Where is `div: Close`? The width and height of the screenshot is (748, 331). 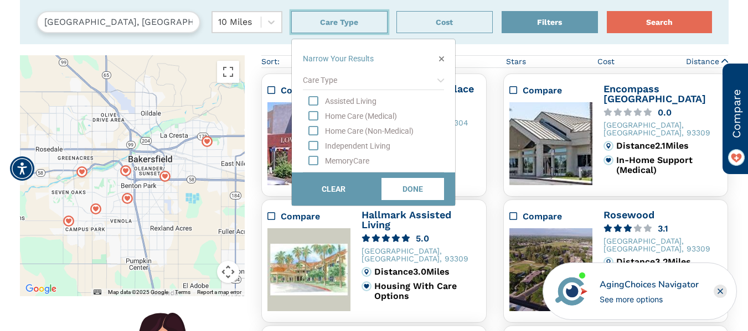 div: Close is located at coordinates (720, 292).